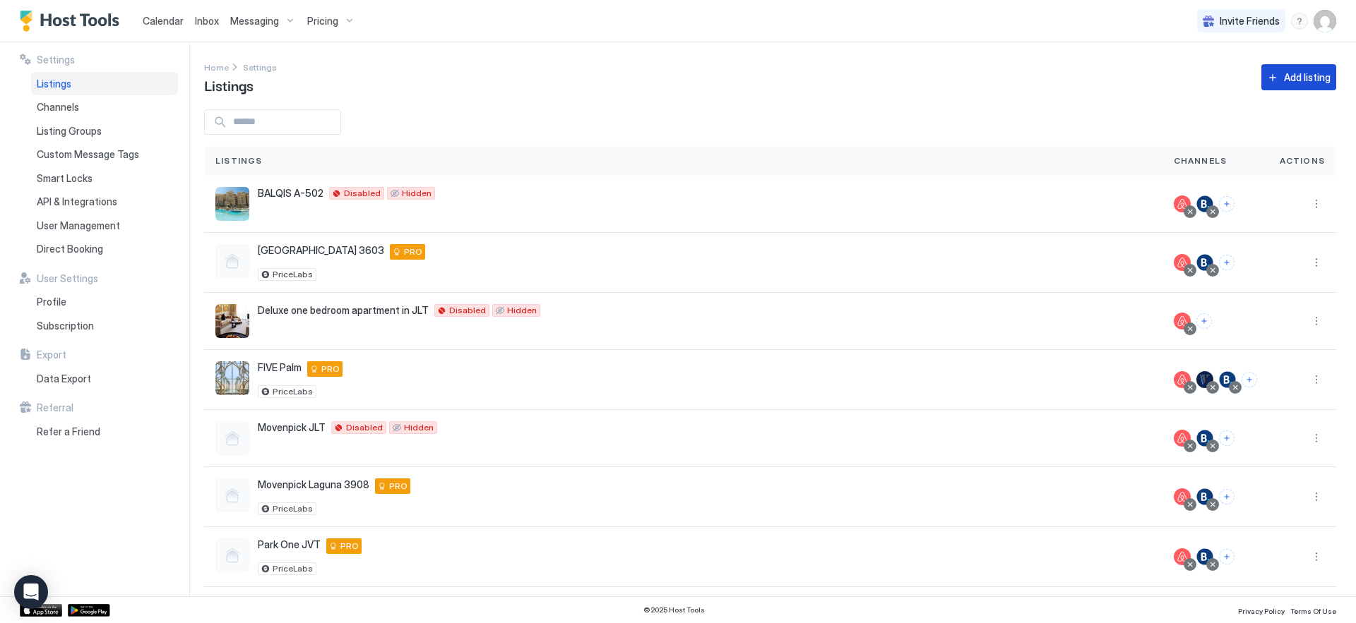 The height and width of the screenshot is (623, 1356). Describe the element at coordinates (280, 368) in the screenshot. I see `span: FIVE Palm` at that location.